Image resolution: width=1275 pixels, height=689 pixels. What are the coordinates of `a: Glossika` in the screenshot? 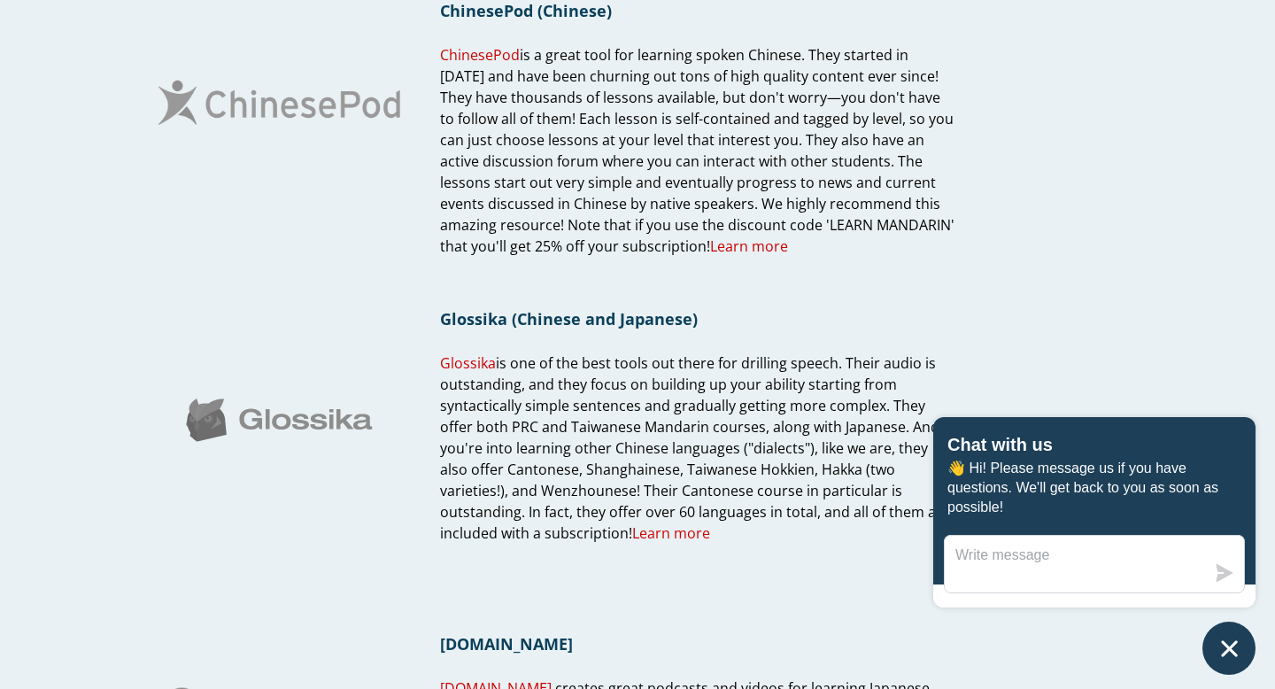 It's located at (468, 363).